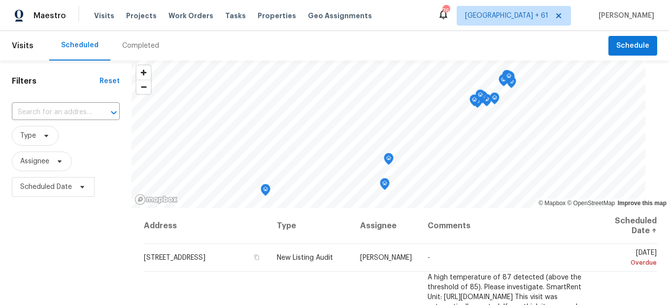 The image size is (669, 305). I want to click on div: Reset, so click(109, 81).